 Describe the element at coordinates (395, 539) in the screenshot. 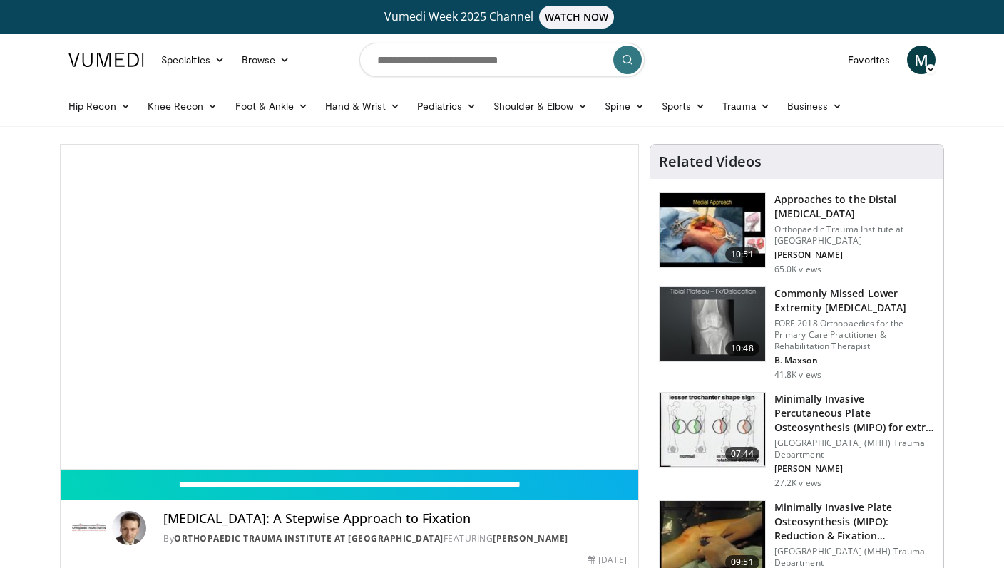

I see `div: By FEATURING` at that location.